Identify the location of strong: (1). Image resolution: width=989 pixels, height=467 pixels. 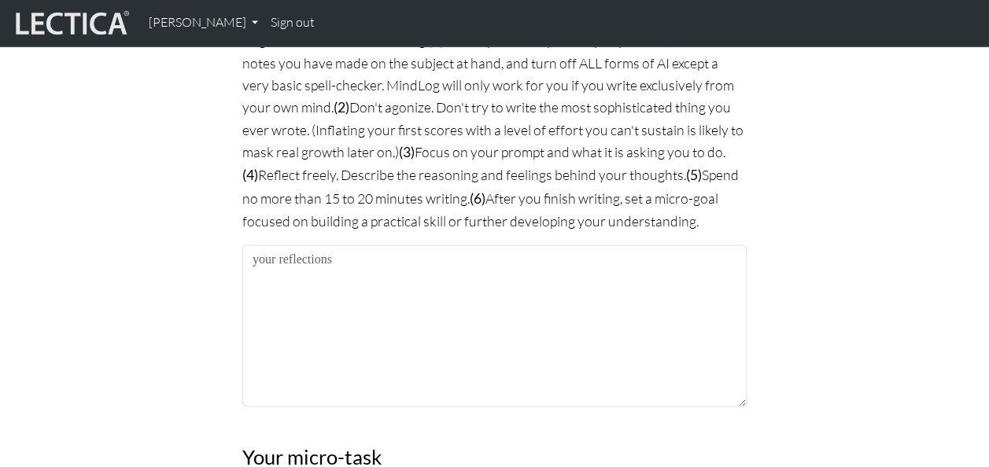
(436, 40).